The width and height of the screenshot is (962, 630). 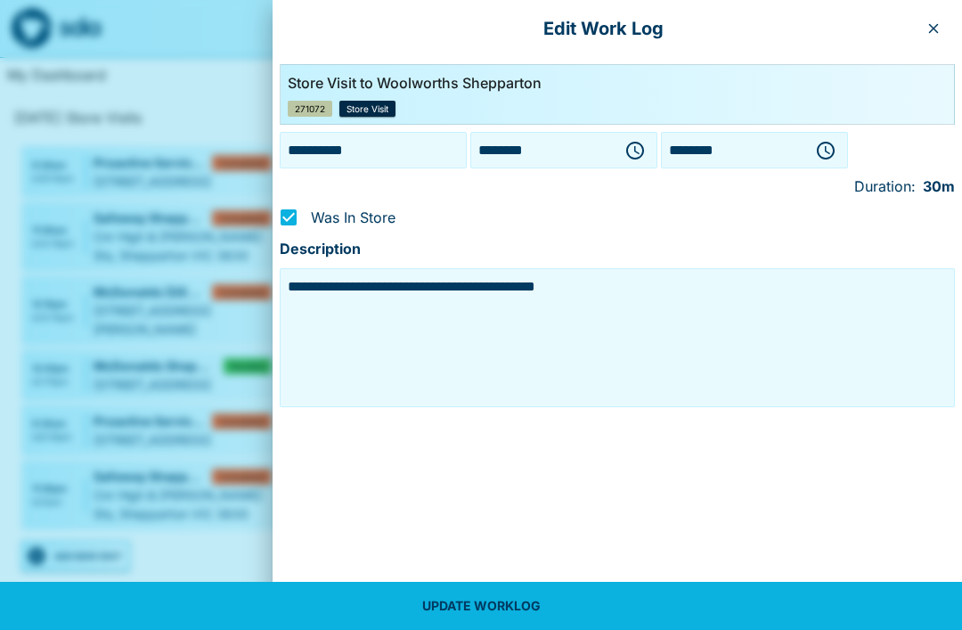 What do you see at coordinates (939, 187) in the screenshot?
I see `p: 30m` at bounding box center [939, 187].